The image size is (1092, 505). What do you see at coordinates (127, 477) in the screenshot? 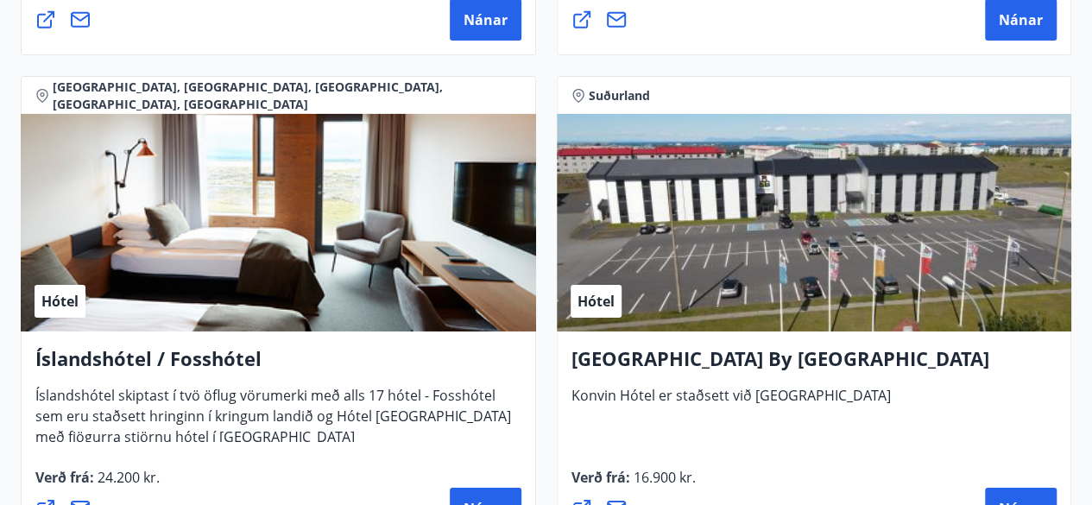
I see `span: 24.200 kr.` at bounding box center [127, 477].